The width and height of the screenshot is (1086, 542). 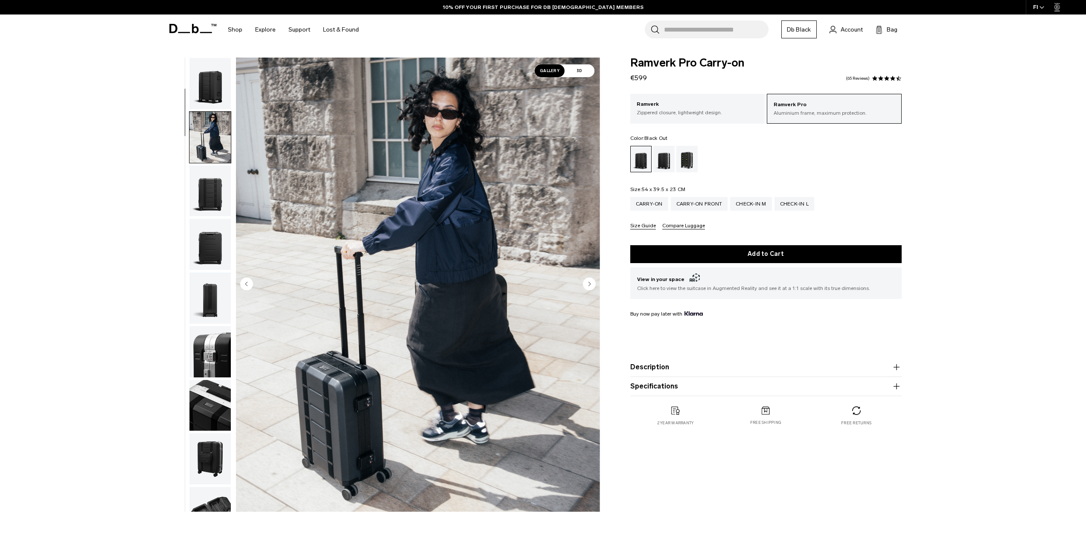 What do you see at coordinates (892, 29) in the screenshot?
I see `span: Bag` at bounding box center [892, 29].